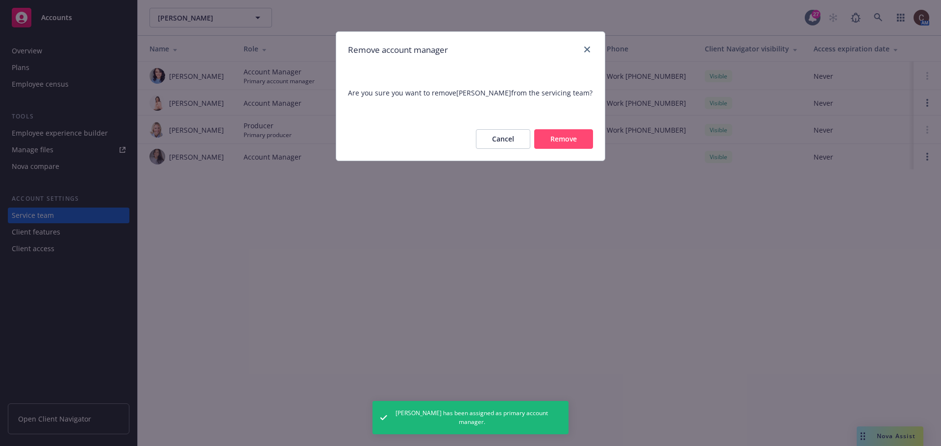 This screenshot has height=446, width=941. I want to click on button: Remove, so click(563, 139).